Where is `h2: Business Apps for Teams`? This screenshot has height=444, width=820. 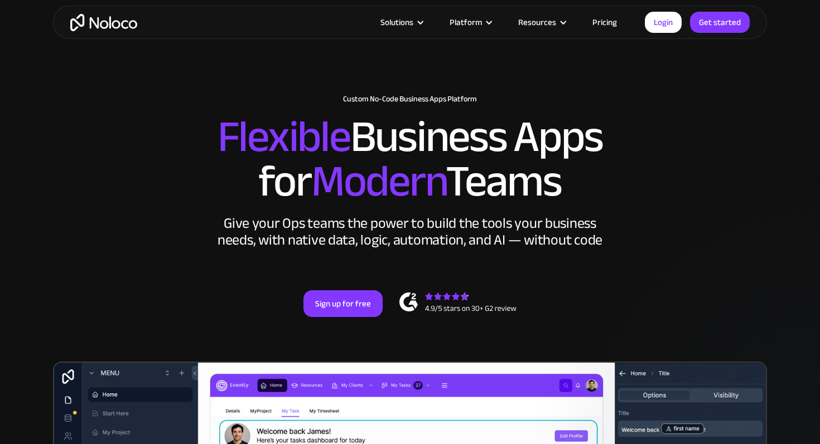
h2: Business Apps for Teams is located at coordinates (410, 159).